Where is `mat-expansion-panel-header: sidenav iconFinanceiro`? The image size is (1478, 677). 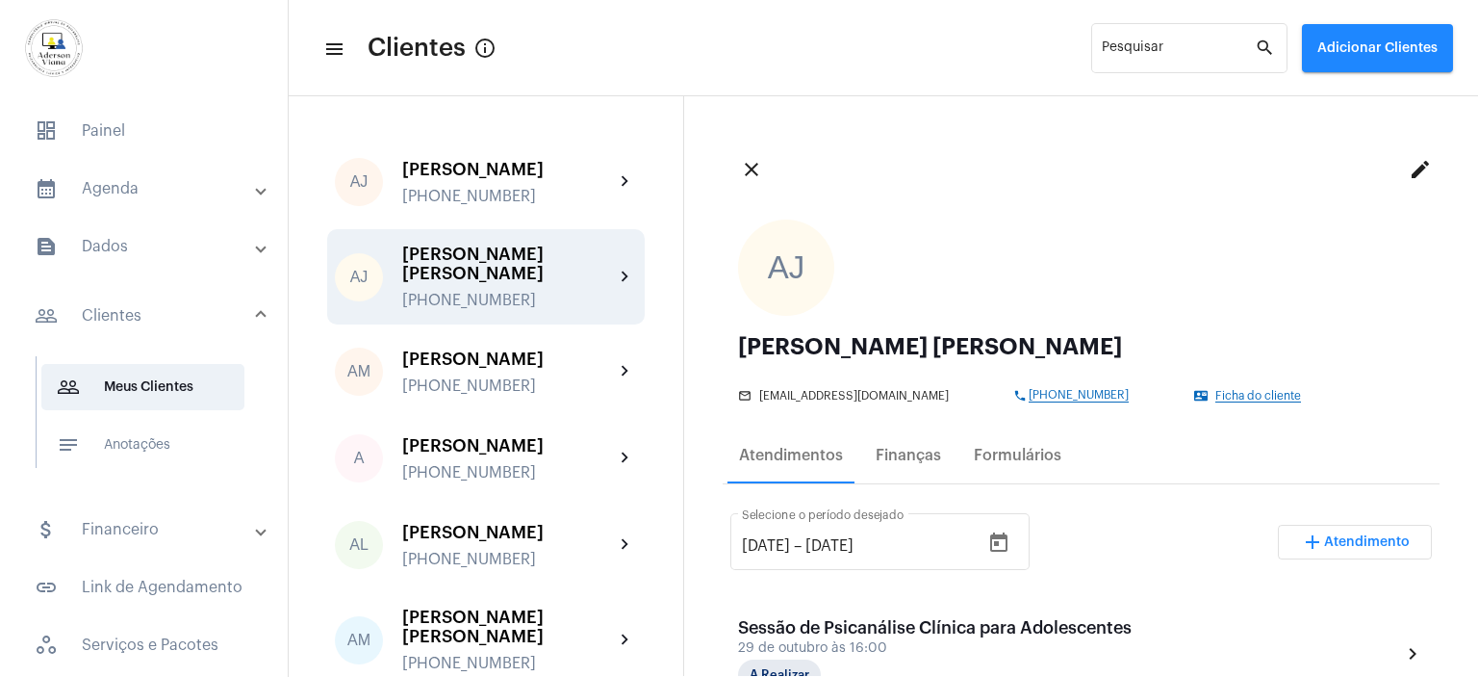
mat-expansion-panel-header: sidenav iconFinanceiro is located at coordinates (149, 529).